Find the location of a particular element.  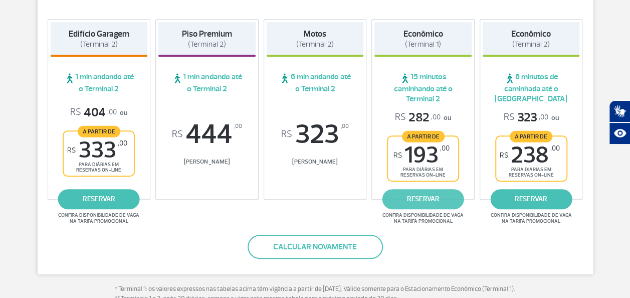

button: Abrir tradutor de língua de sinais. is located at coordinates (619, 111).